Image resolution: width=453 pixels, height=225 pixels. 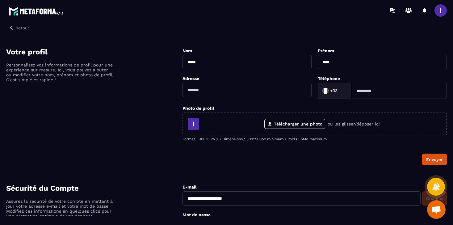 I want to click on label: Mot de passe, so click(x=196, y=214).